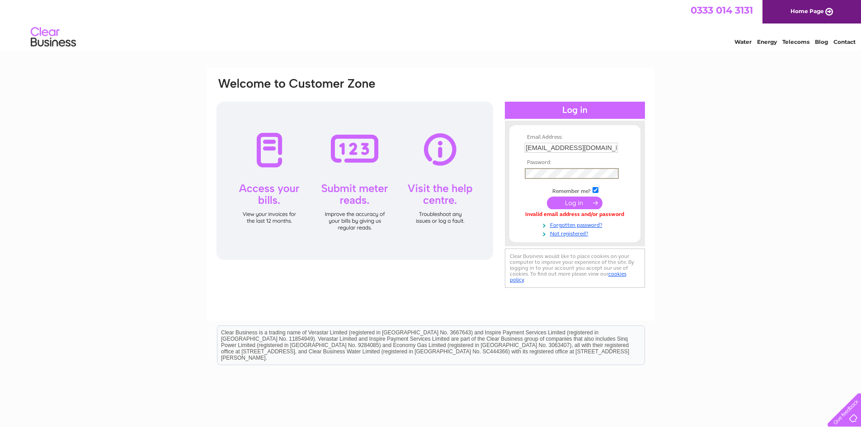  What do you see at coordinates (844, 42) in the screenshot?
I see `a: Contact` at bounding box center [844, 42].